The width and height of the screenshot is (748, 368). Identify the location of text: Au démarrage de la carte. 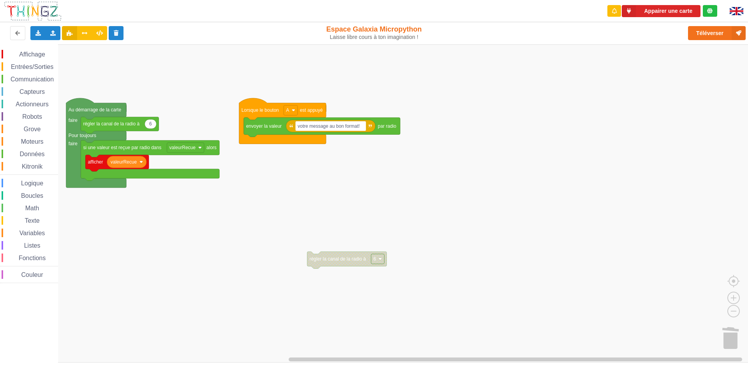
(95, 110).